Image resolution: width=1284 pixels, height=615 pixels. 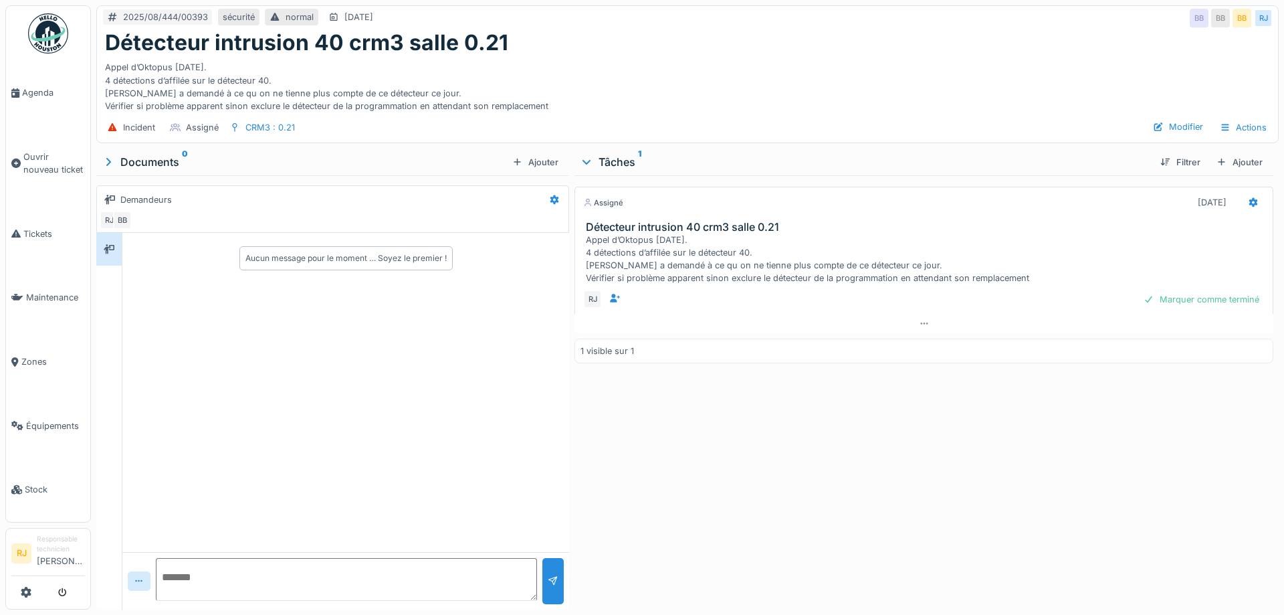 I want to click on div: Aucun message pour le moment … Soyez le premier !, so click(x=346, y=258).